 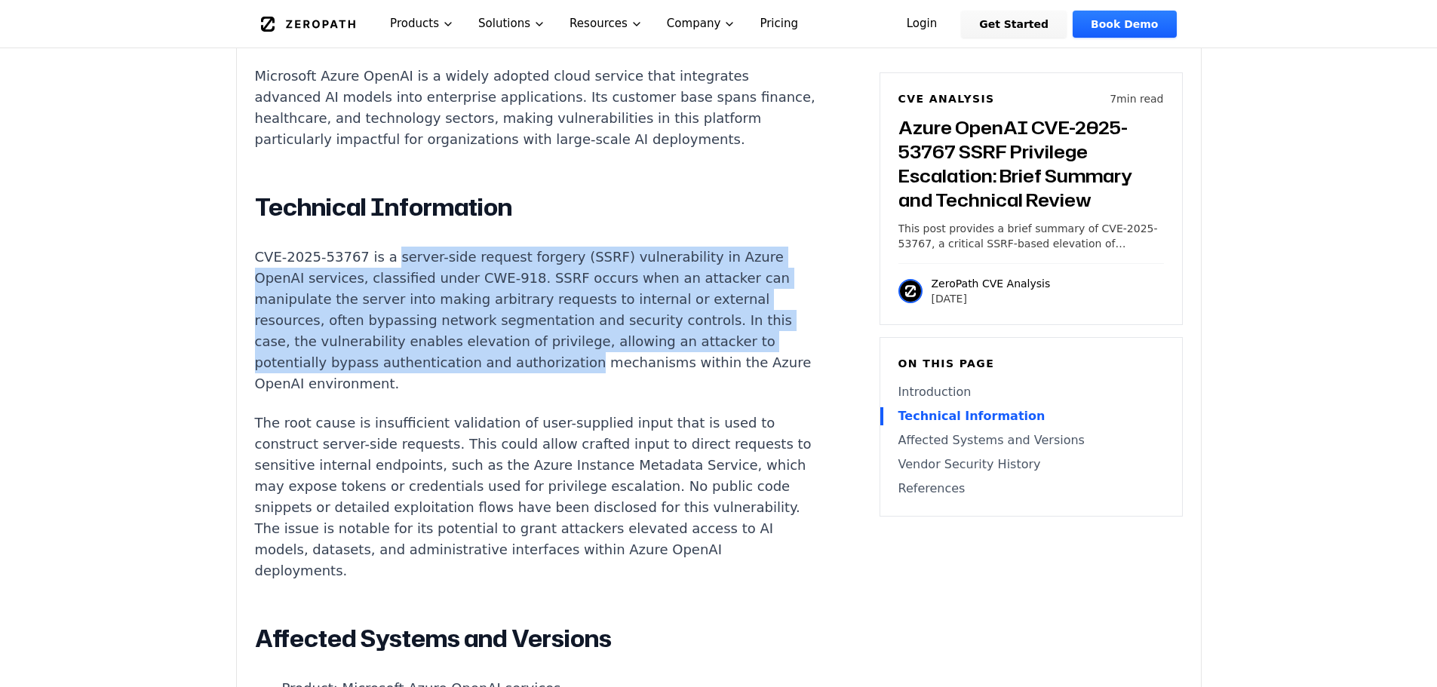 I want to click on a: Get Started, so click(x=1014, y=24).